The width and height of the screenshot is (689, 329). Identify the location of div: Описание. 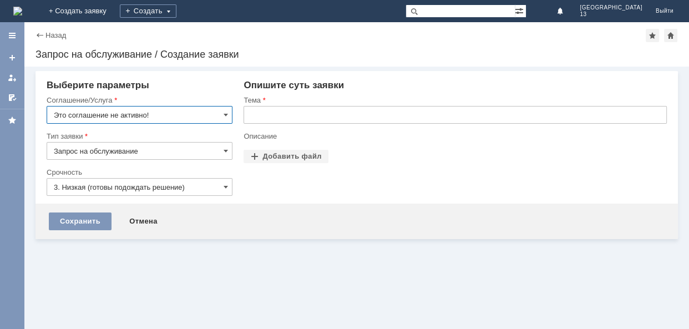
(454, 136).